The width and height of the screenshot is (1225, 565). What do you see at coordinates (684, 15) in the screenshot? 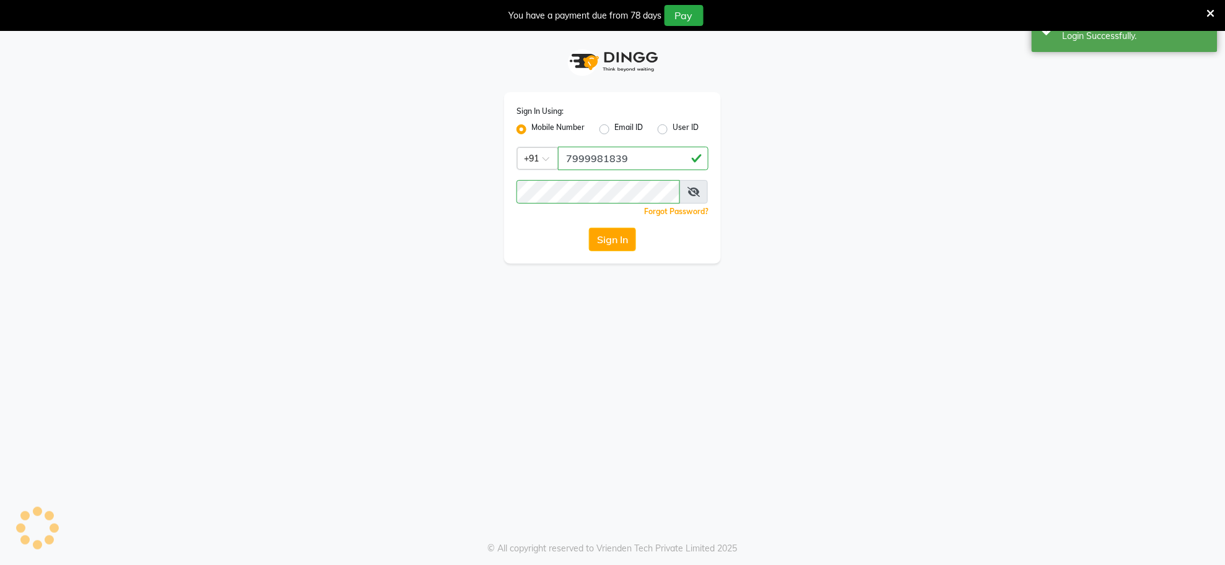
I see `button: Pay` at bounding box center [684, 15].